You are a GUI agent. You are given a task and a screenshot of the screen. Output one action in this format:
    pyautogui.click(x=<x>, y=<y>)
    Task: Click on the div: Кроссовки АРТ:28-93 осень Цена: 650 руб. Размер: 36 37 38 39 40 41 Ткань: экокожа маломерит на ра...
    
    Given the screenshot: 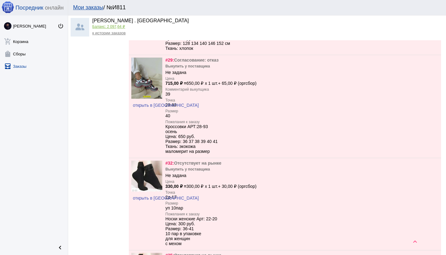 What is the action you would take?
    pyautogui.click(x=191, y=139)
    